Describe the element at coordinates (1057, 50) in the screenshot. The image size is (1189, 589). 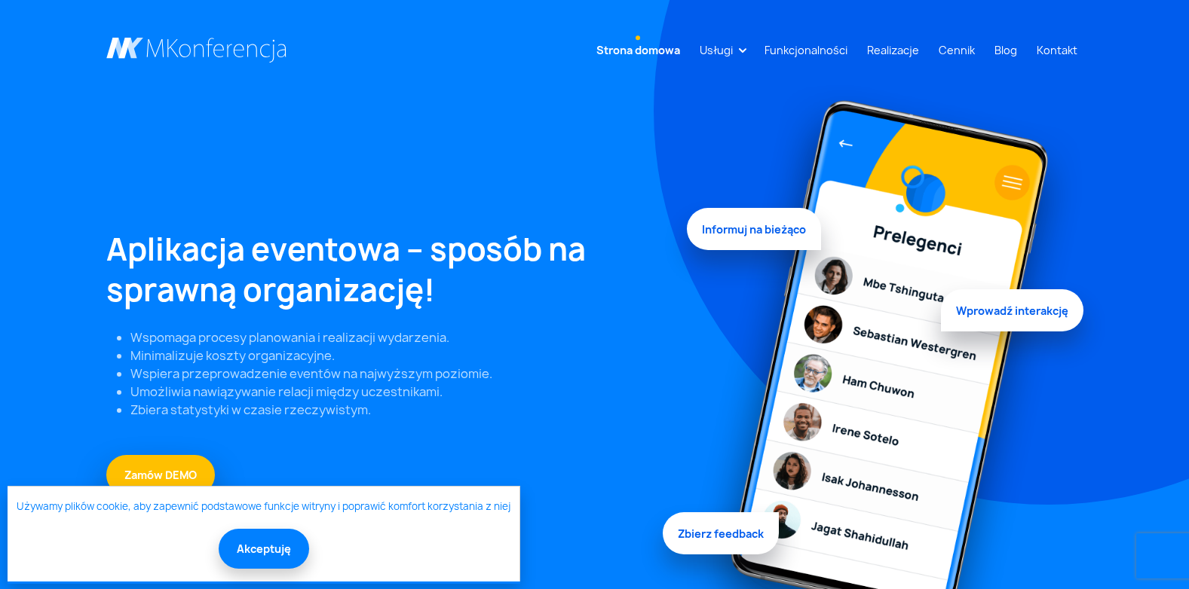
I see `a: Kontakt` at that location.